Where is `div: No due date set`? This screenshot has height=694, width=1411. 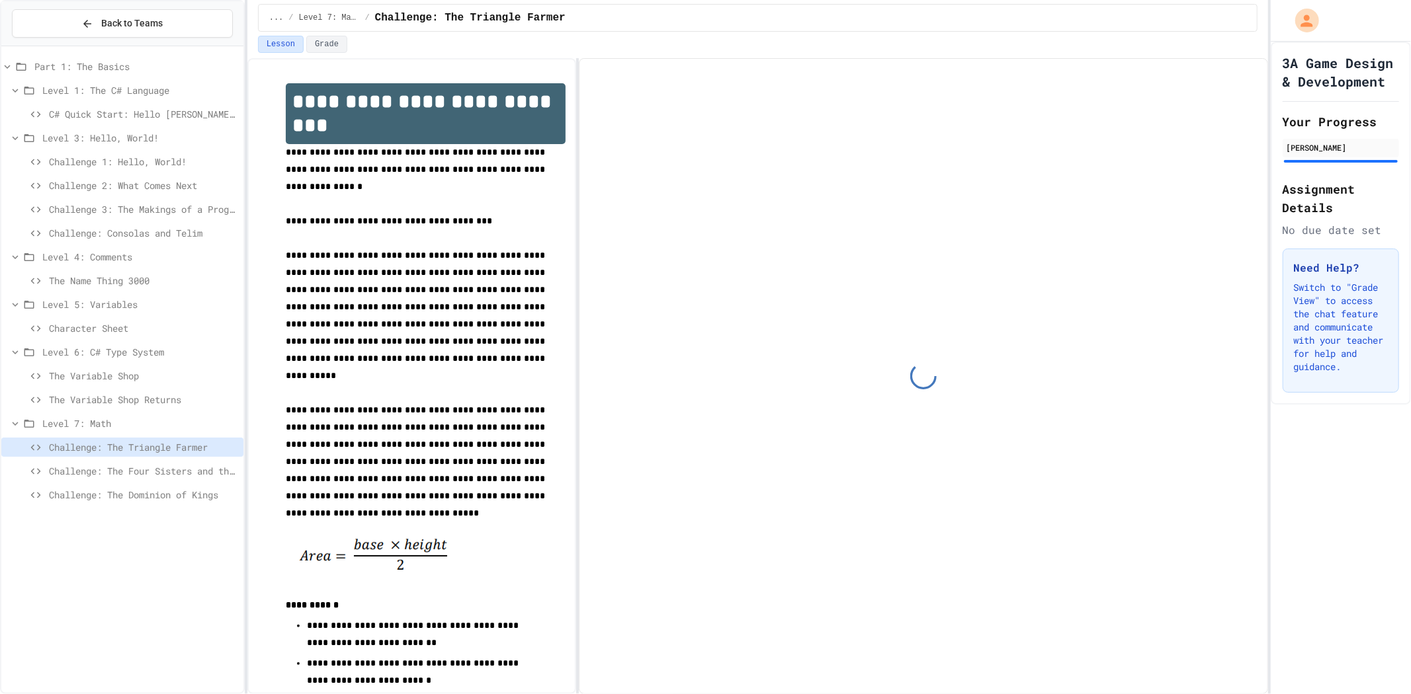 div: No due date set is located at coordinates (1340, 230).